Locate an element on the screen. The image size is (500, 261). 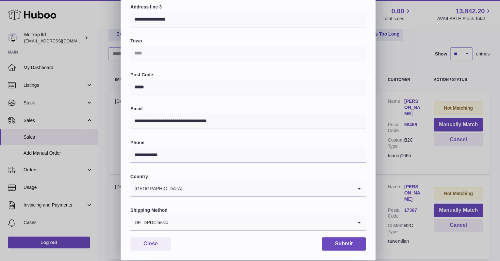
span: DE_DPDClassic is located at coordinates (149, 223).